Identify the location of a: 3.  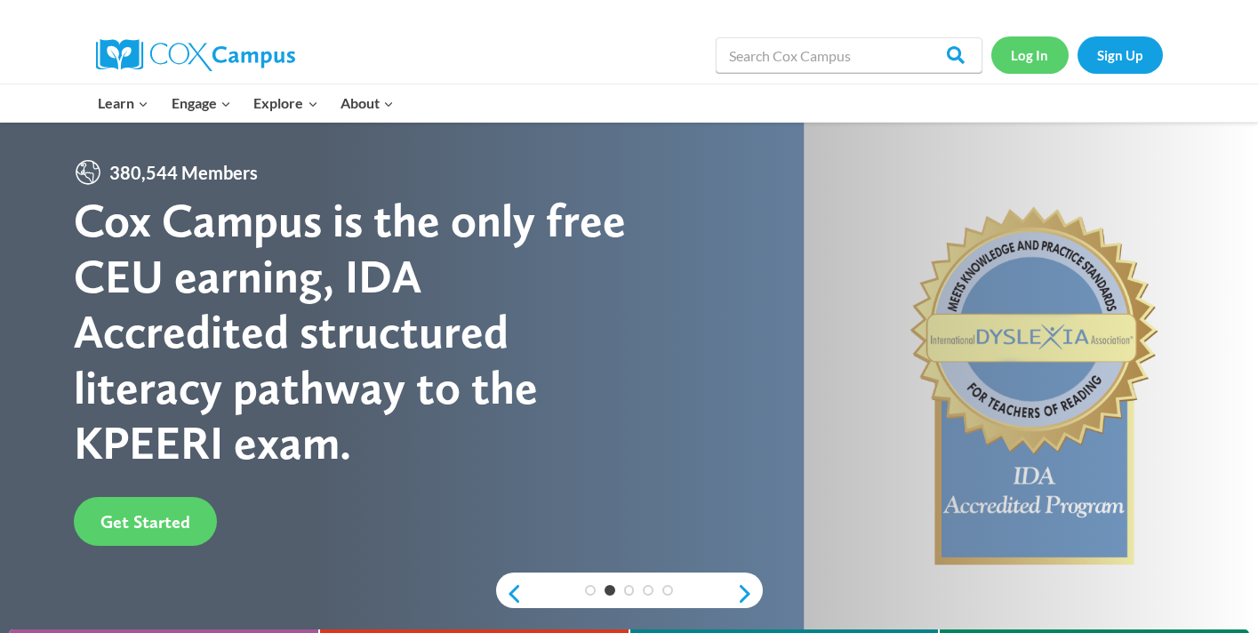
(629, 590).